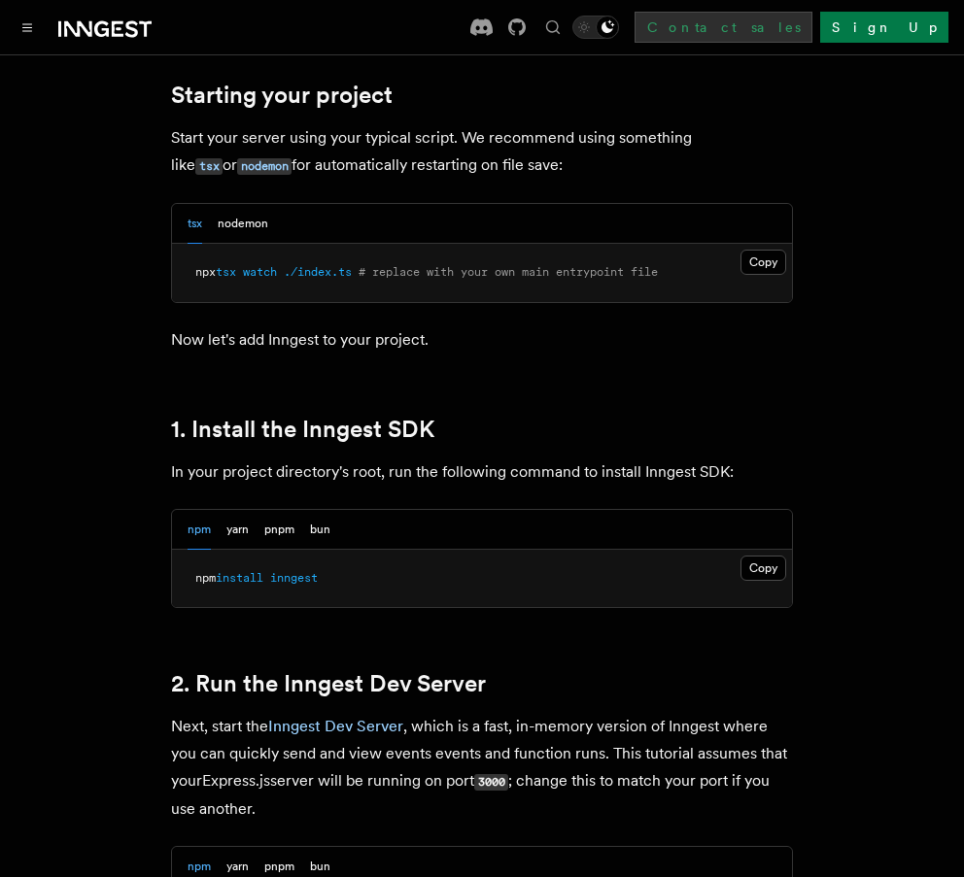  What do you see at coordinates (194, 223) in the screenshot?
I see `button: tsx` at bounding box center [194, 223].